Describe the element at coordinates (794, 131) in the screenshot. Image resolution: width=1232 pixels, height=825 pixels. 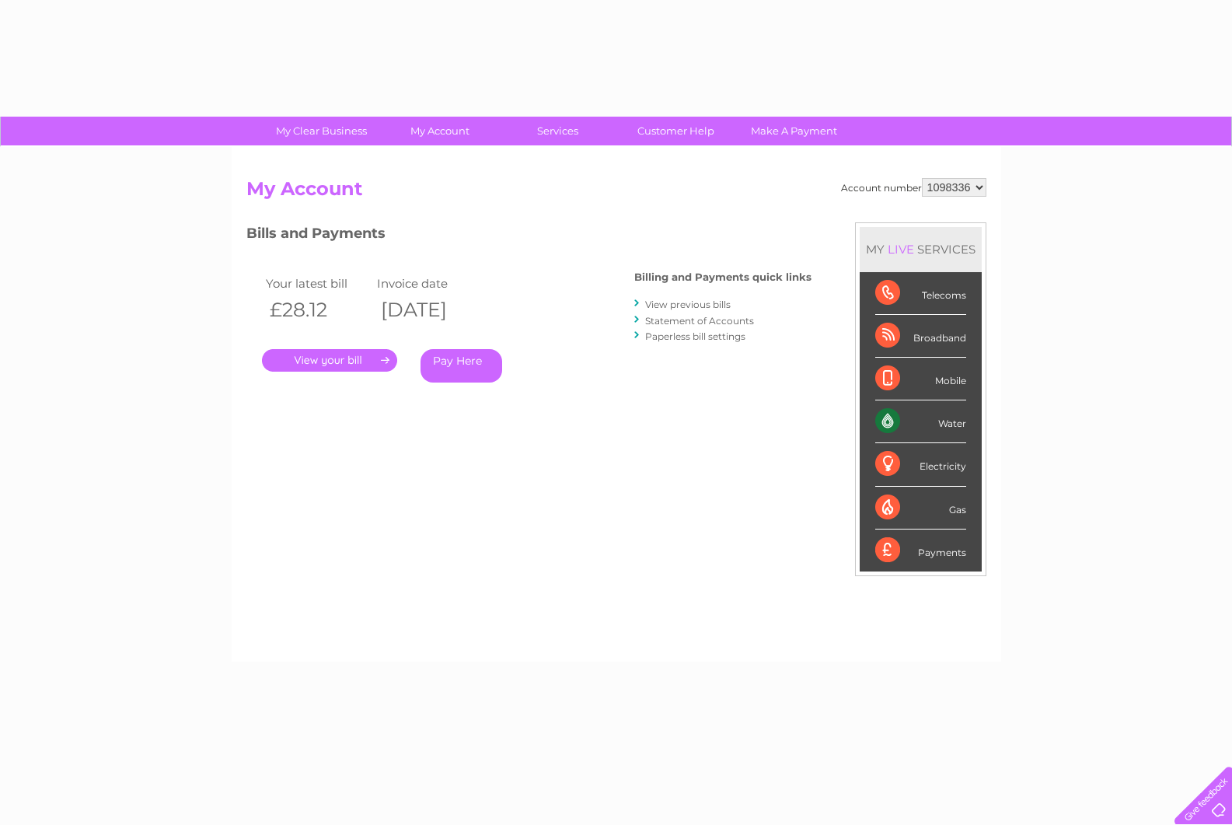
I see `a: Make A Payment` at that location.